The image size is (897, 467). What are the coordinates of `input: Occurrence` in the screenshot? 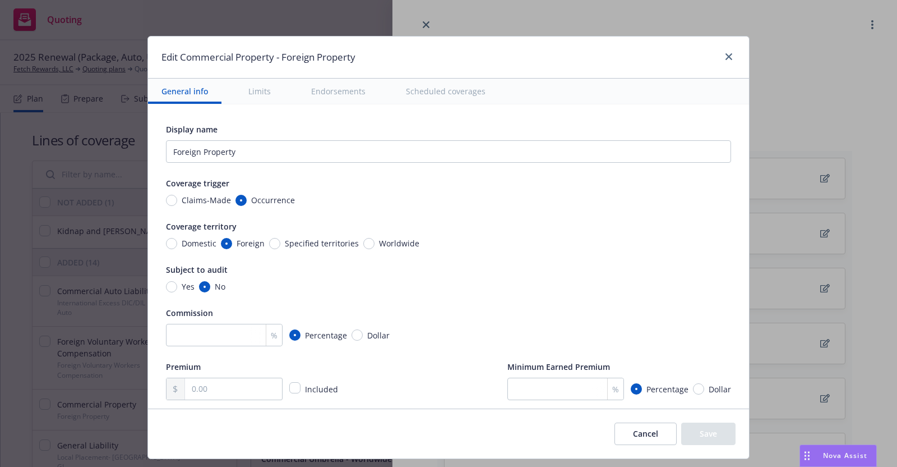 It's located at (241, 200).